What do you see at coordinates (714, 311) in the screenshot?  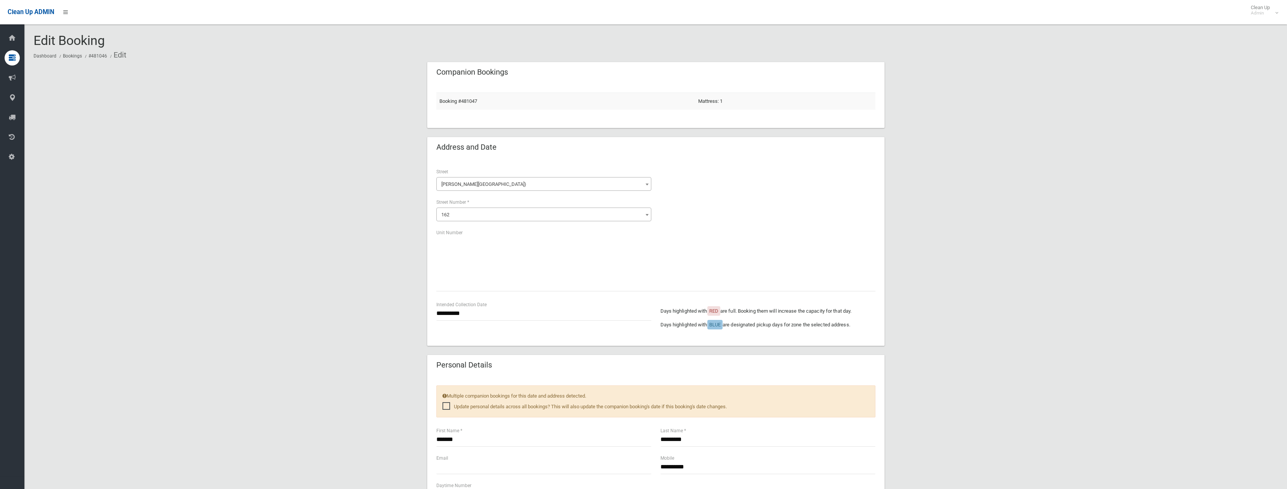 I see `span: RED` at bounding box center [714, 311].